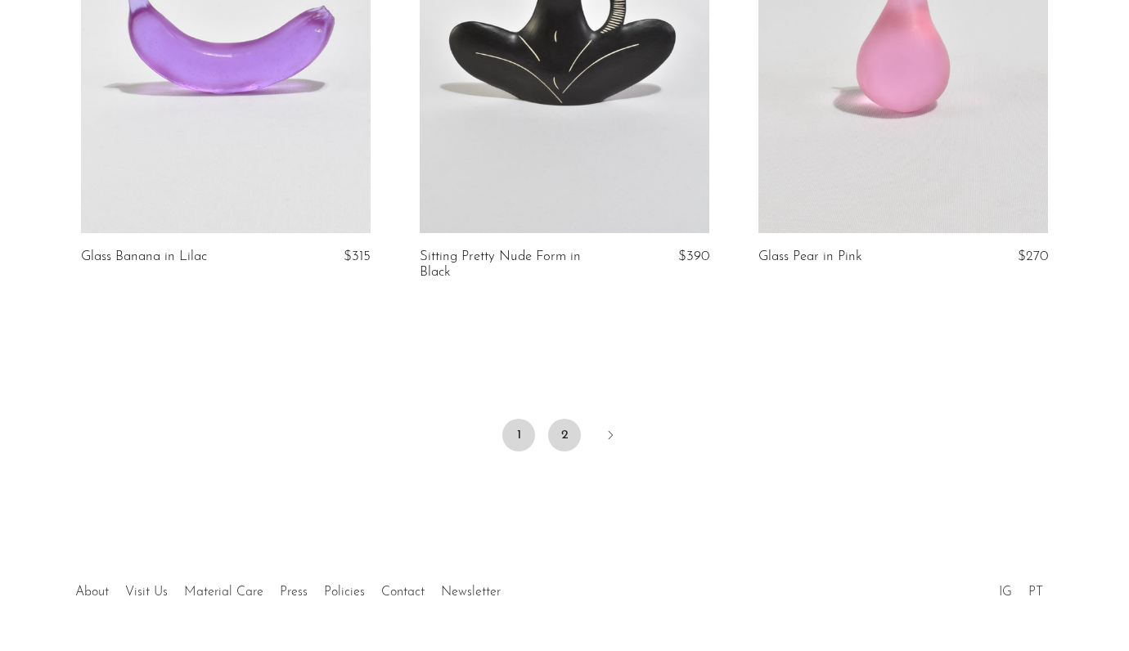 The image size is (1129, 651). What do you see at coordinates (223, 593) in the screenshot?
I see `a: Material Care` at bounding box center [223, 593].